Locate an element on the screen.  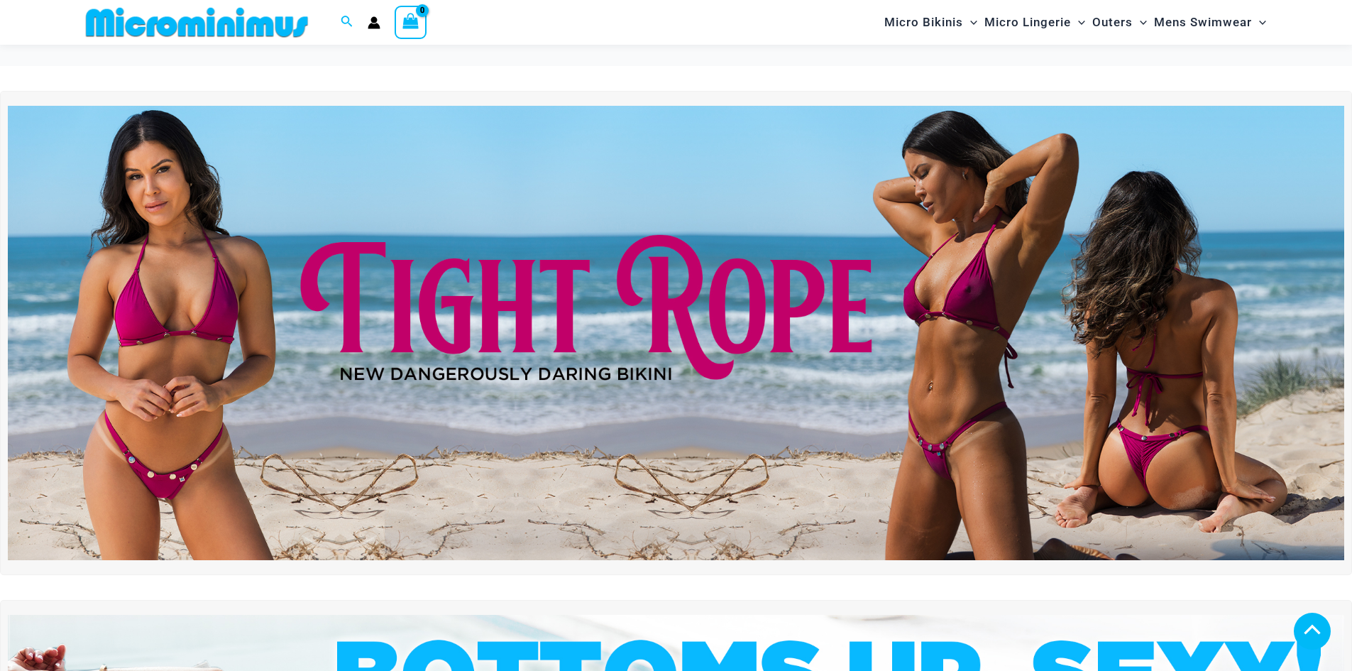
img: Tight Rope Pink Bikini is located at coordinates (676, 333).